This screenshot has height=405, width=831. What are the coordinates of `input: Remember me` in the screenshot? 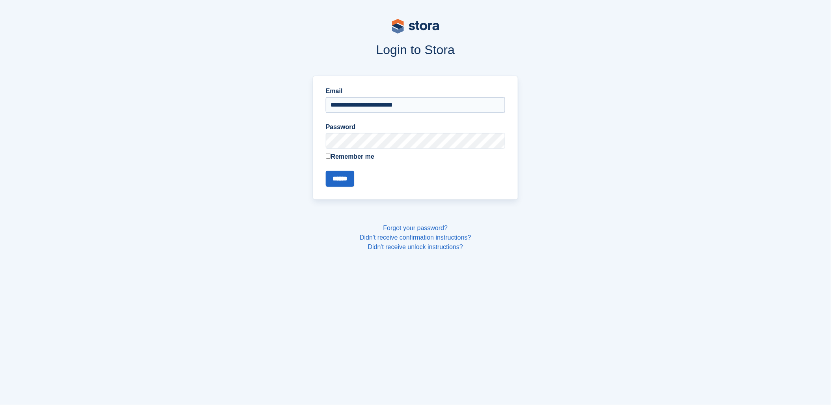 It's located at (328, 156).